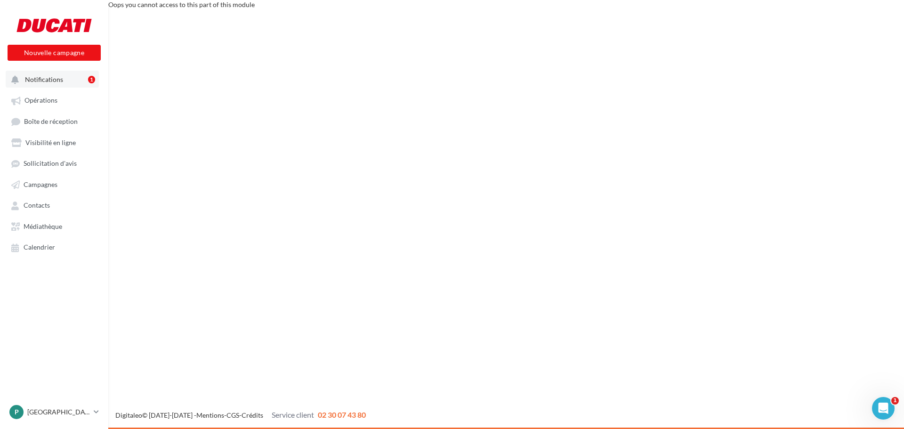  I want to click on button: Nouvelle campagne, so click(54, 53).